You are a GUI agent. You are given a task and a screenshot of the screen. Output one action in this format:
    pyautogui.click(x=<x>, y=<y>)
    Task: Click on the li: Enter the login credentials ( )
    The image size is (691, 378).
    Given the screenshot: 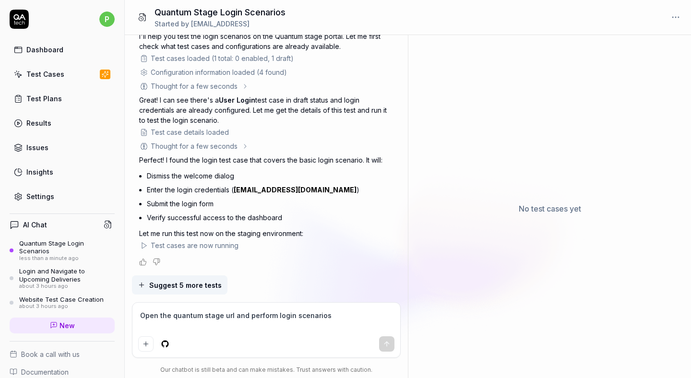 What is the action you would take?
    pyautogui.click(x=270, y=190)
    